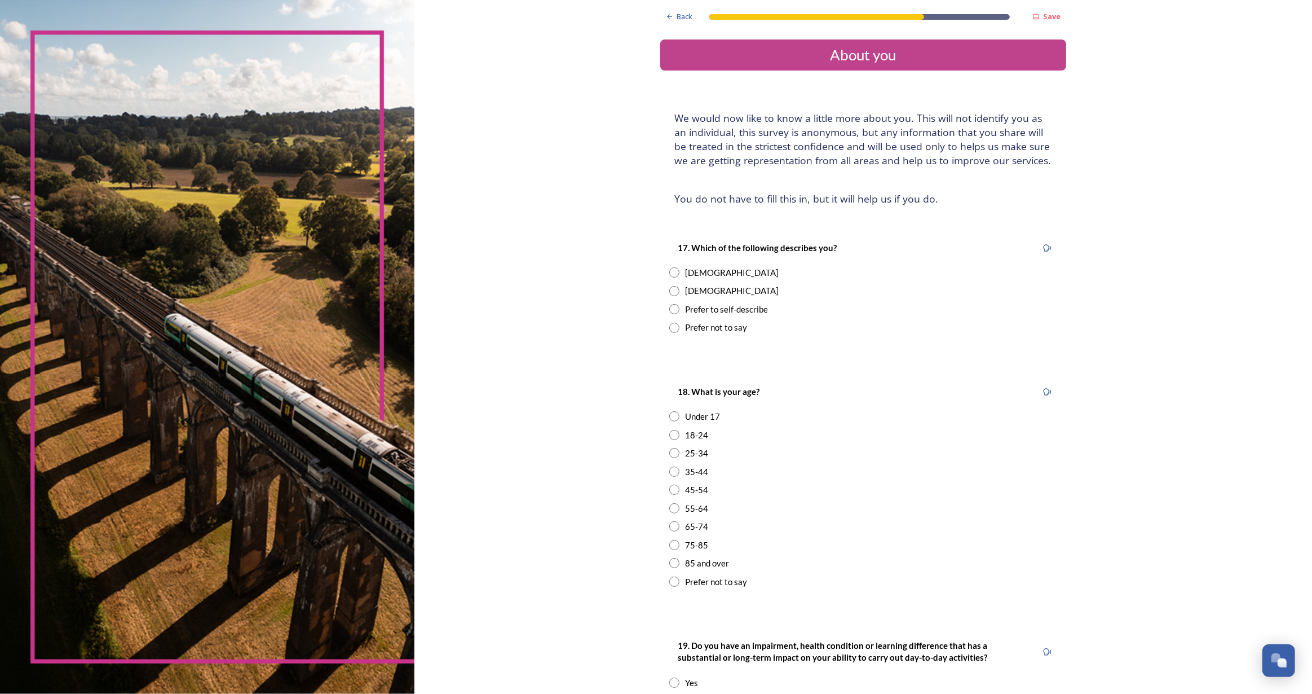 This screenshot has width=1312, height=694. I want to click on div: 25-34, so click(696, 453).